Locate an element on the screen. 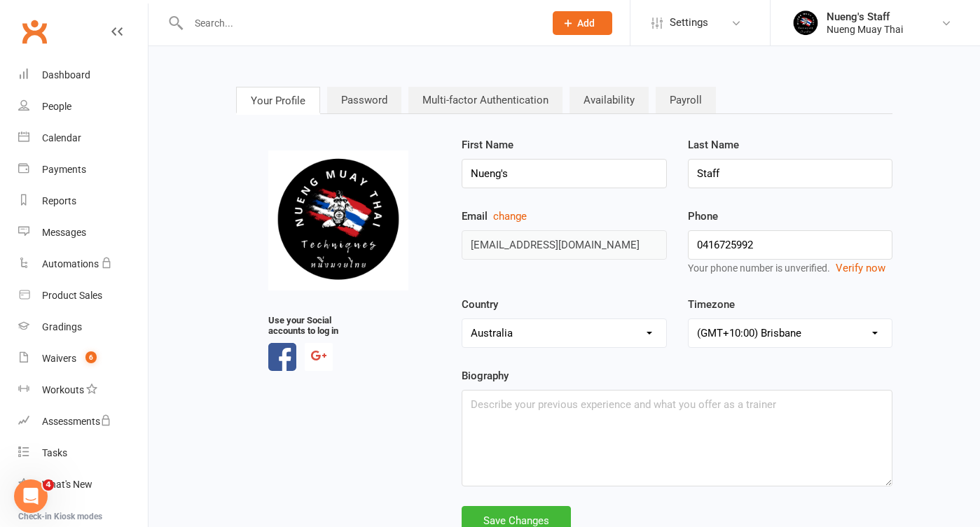  input: Last Name is located at coordinates (790, 174).